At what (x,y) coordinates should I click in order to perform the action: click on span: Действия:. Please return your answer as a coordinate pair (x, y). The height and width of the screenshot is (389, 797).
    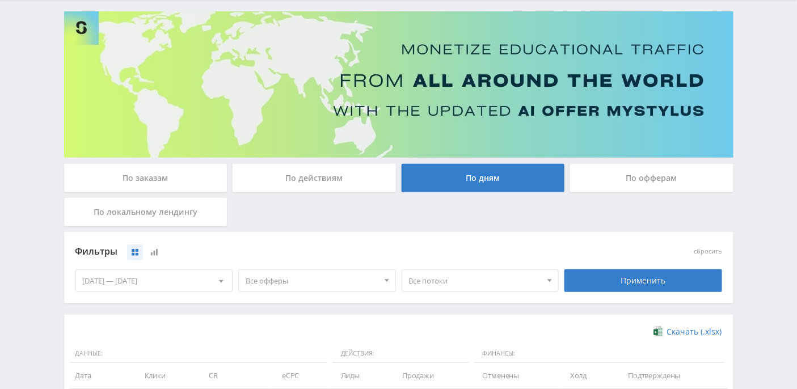
    Looking at the image, I should click on (401, 354).